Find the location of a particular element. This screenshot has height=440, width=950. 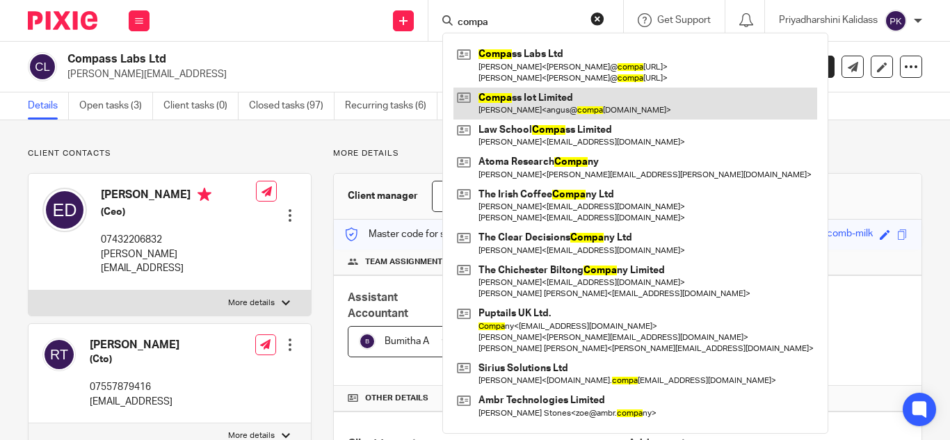

p: 07557879416 is located at coordinates (134, 387).